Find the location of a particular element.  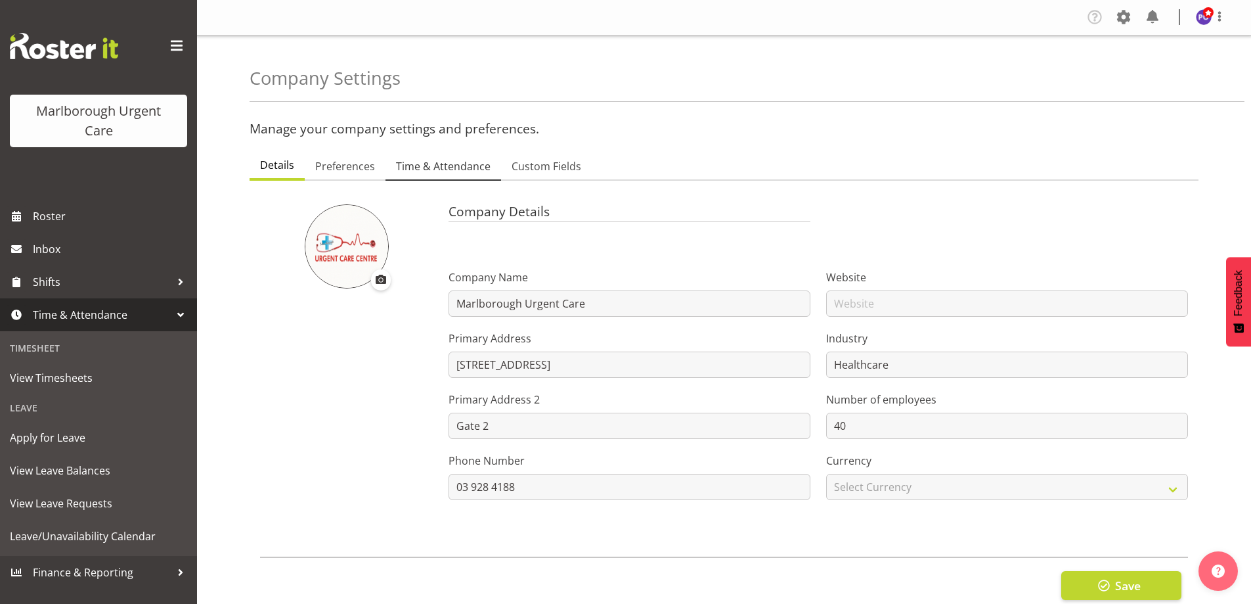

h4: Company Details is located at coordinates (629, 213).